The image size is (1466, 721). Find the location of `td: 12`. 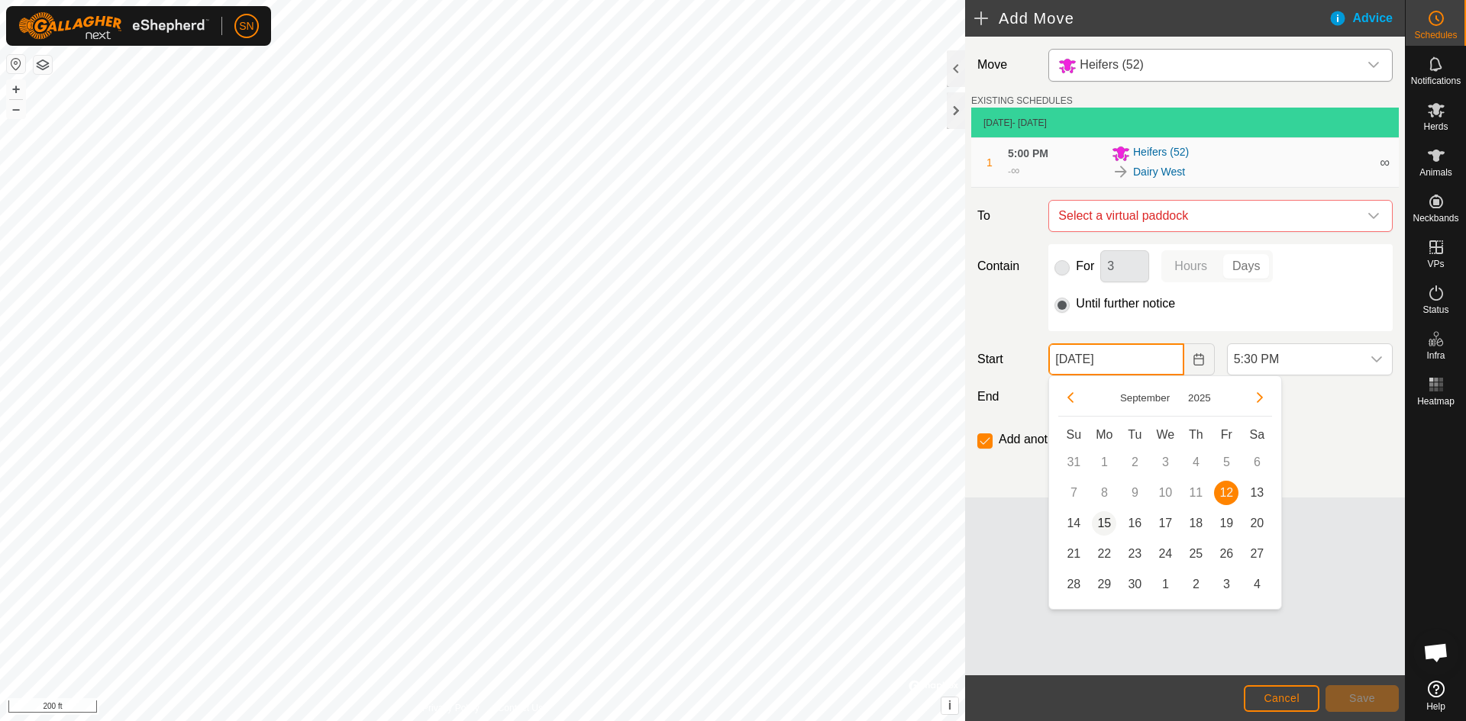

td: 12 is located at coordinates (1226, 493).